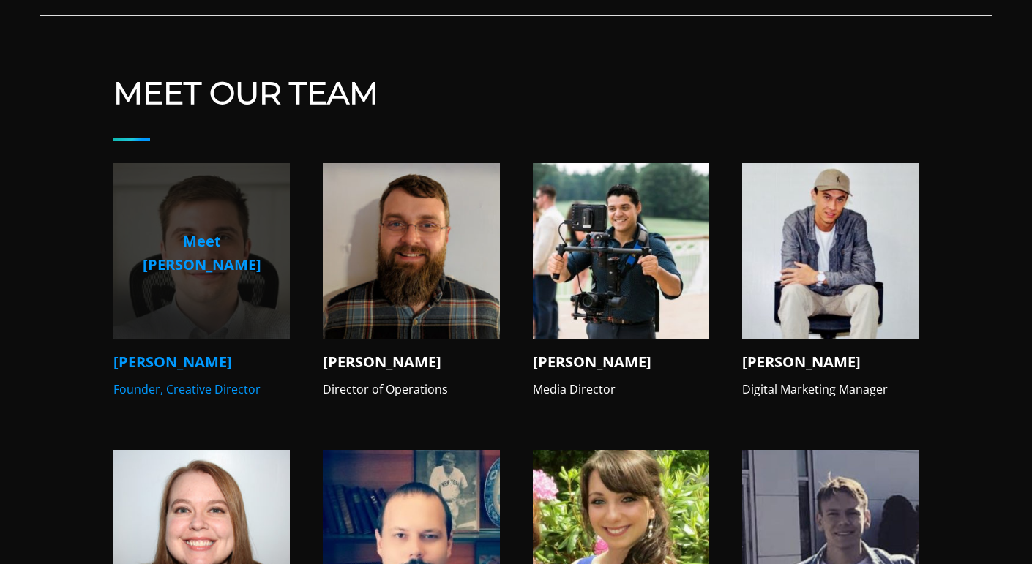 The image size is (1032, 564). What do you see at coordinates (410, 251) in the screenshot?
I see `img: V12 Marketing Concord NH Social Media Marketing Agency` at bounding box center [410, 251].